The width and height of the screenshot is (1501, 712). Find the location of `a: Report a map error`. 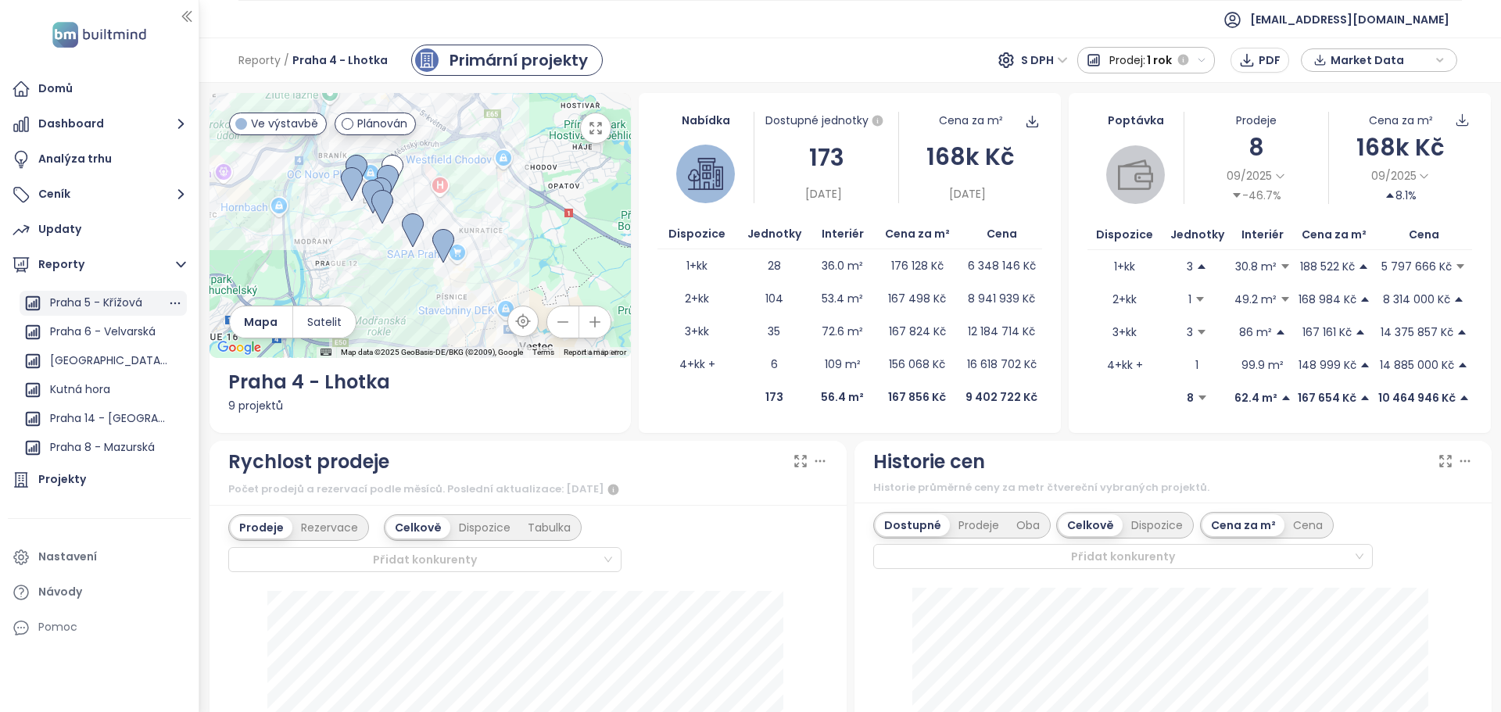

a: Report a map error is located at coordinates (595, 352).